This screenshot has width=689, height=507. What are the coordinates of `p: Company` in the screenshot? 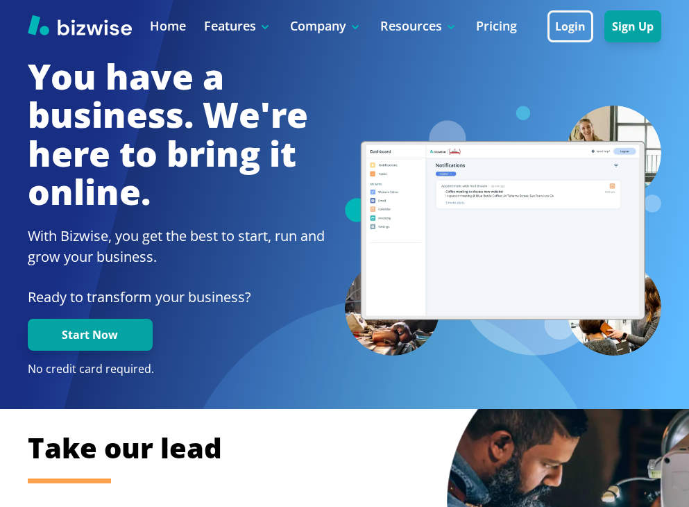 It's located at (326, 26).